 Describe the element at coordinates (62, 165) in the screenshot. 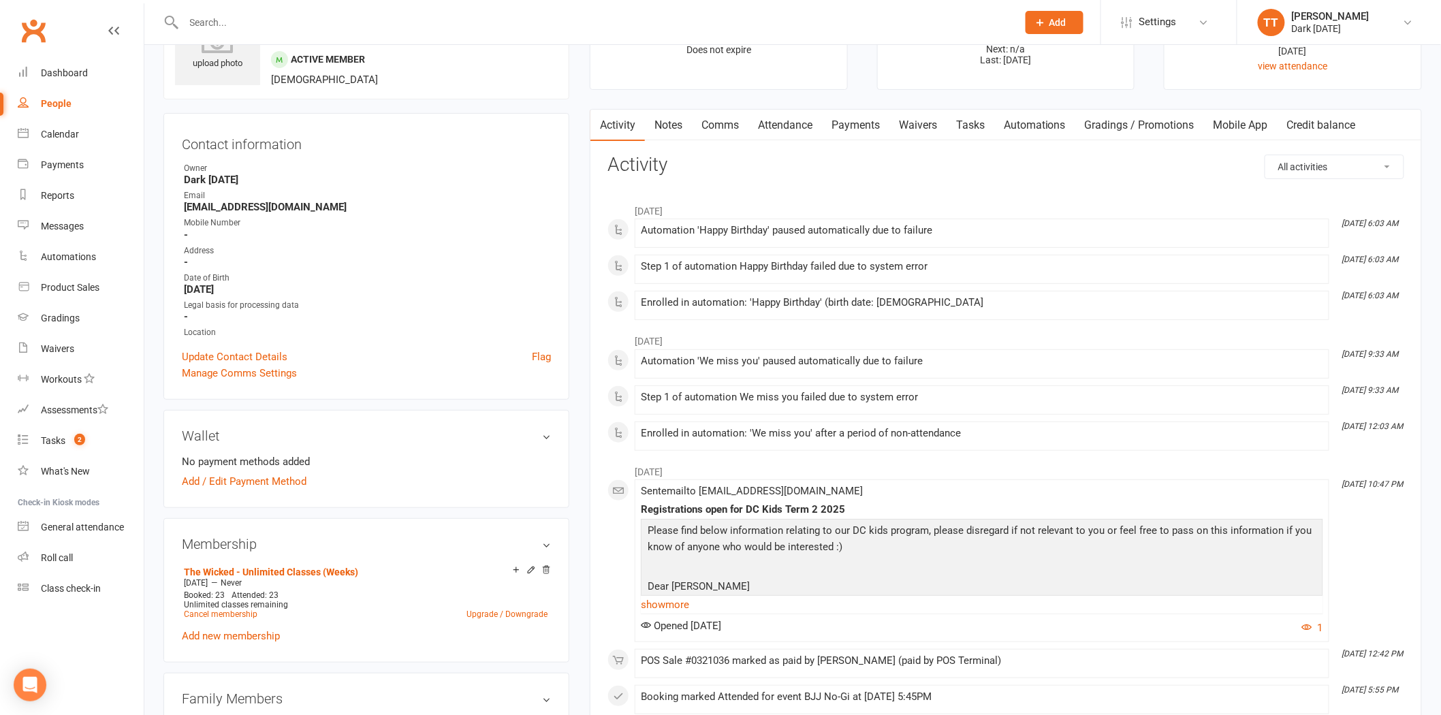

I see `div: Payments` at that location.